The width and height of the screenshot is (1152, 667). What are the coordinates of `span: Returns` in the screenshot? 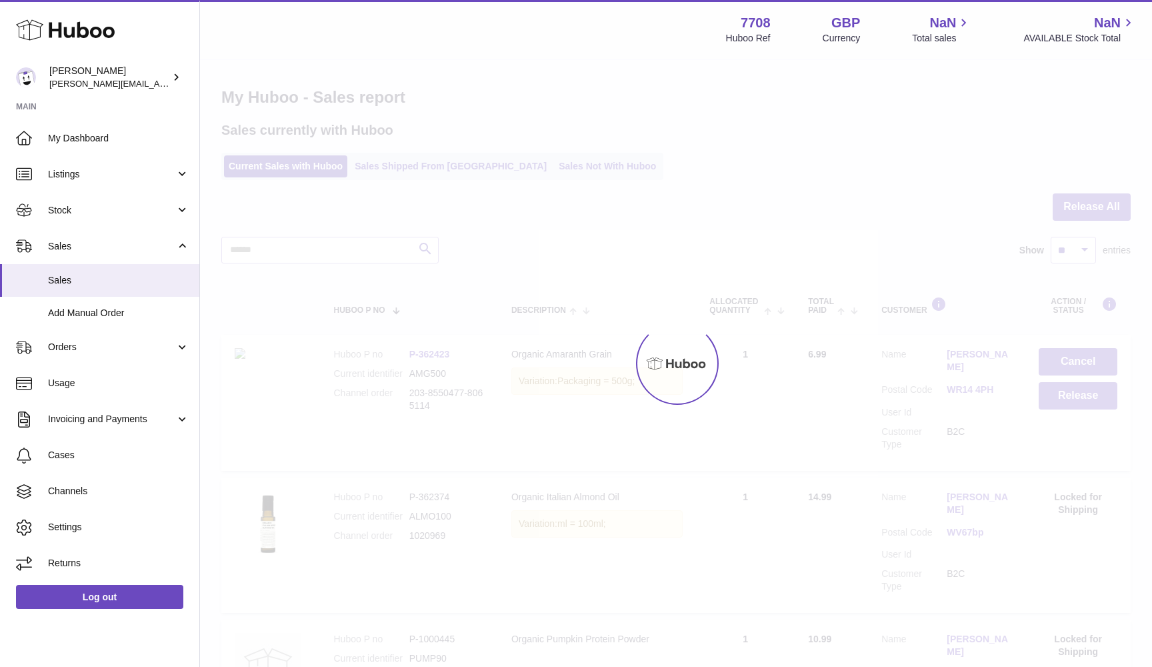 It's located at (119, 563).